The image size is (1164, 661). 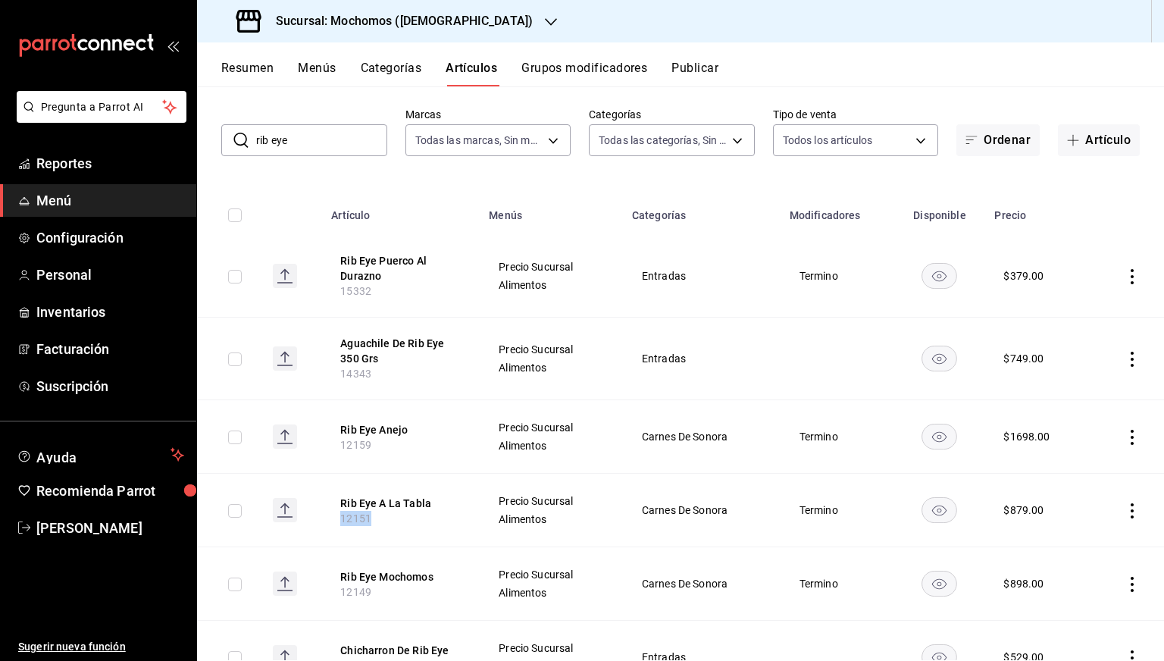 I want to click on span: 15332, so click(x=355, y=291).